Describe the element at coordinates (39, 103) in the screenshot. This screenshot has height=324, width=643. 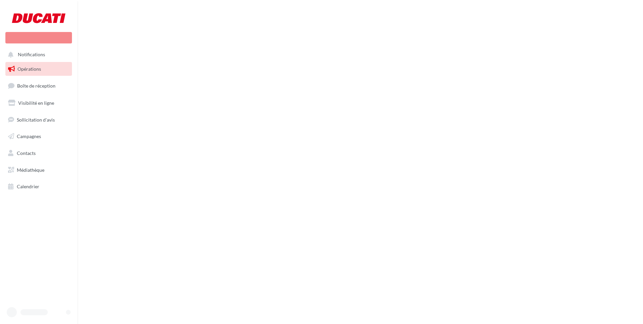
I see `a: Visibilité en ligne` at that location.